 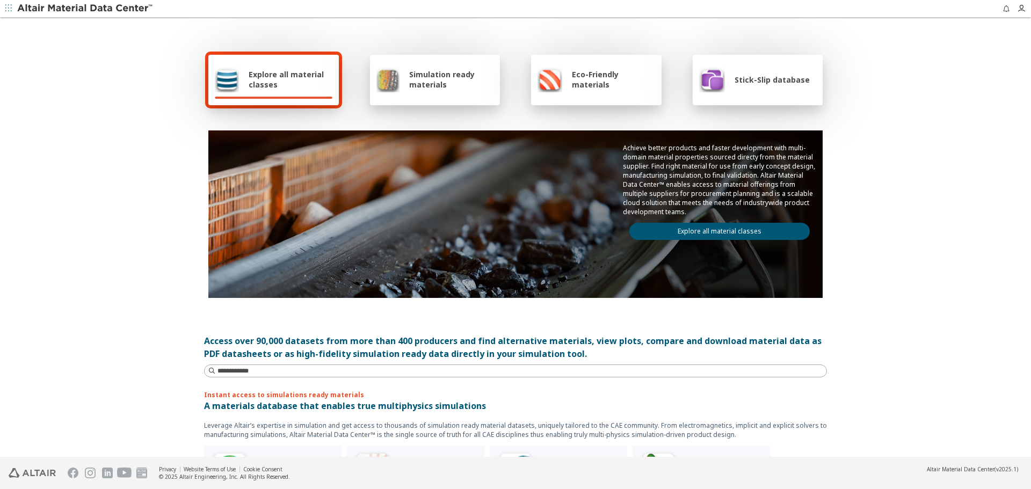 I want to click on a: Website Terms of Use, so click(x=209, y=469).